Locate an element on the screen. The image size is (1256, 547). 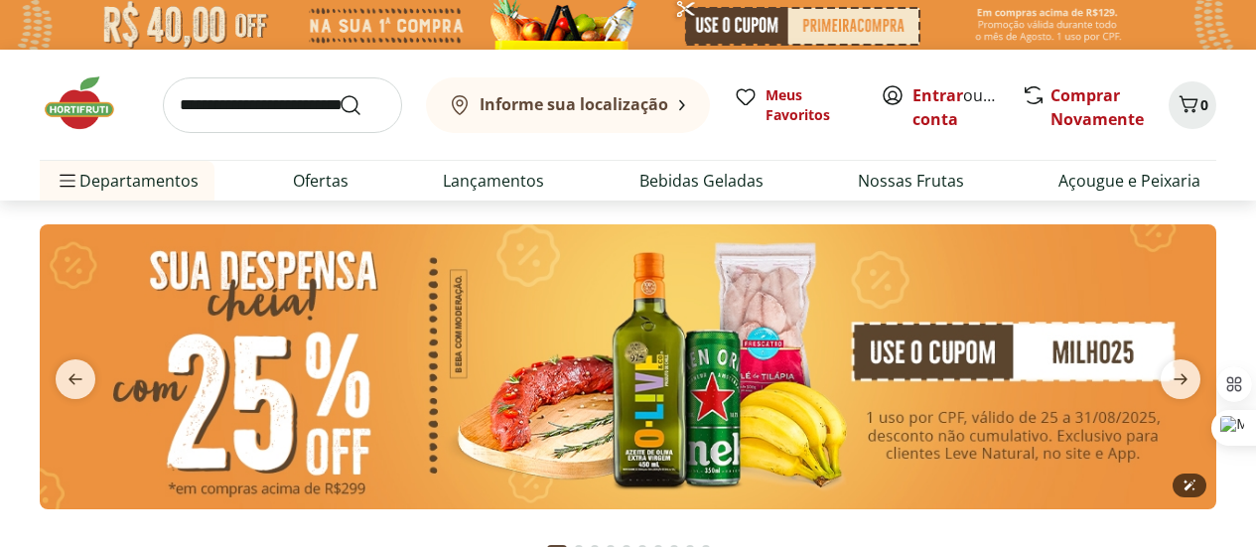
button: Carrinho is located at coordinates (1192, 105).